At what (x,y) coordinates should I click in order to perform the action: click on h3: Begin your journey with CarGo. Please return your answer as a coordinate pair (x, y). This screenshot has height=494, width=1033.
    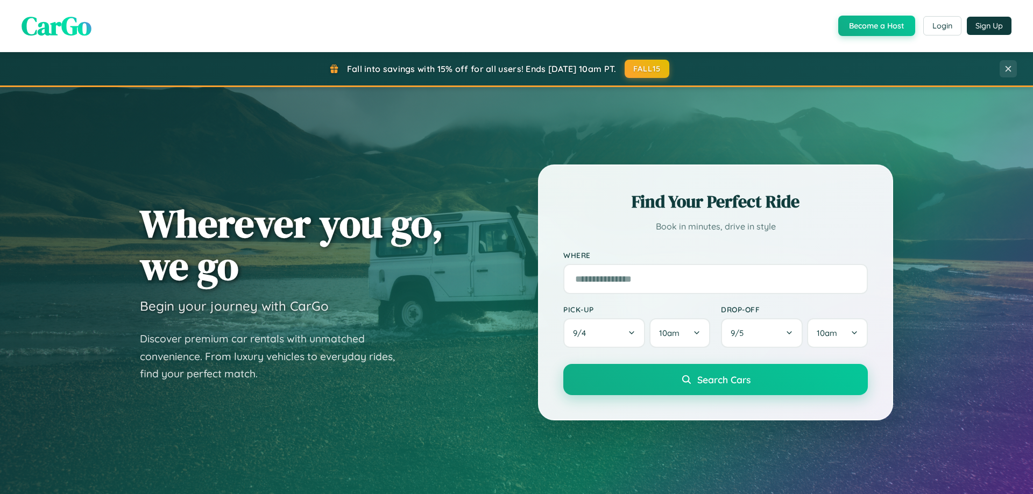
    Looking at the image, I should click on (234, 306).